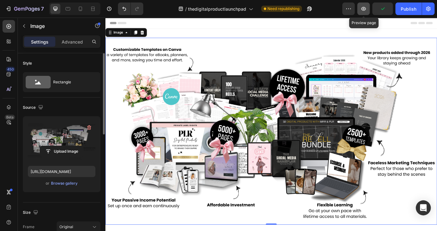 This screenshot has height=231, width=437. Describe the element at coordinates (130, 9) in the screenshot. I see `div: Undo/Redo` at that location.